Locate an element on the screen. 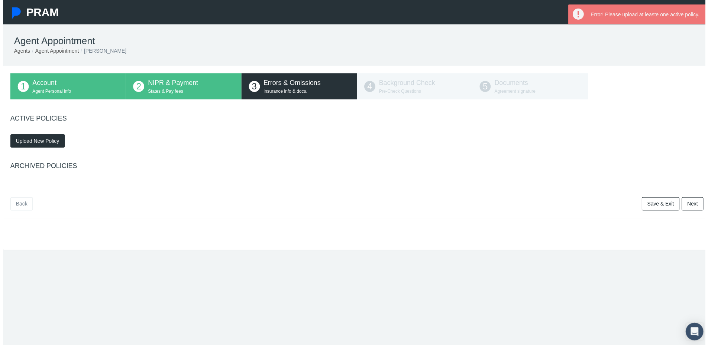 The height and width of the screenshot is (345, 708). div: Open Intercom Messenger is located at coordinates (697, 335).